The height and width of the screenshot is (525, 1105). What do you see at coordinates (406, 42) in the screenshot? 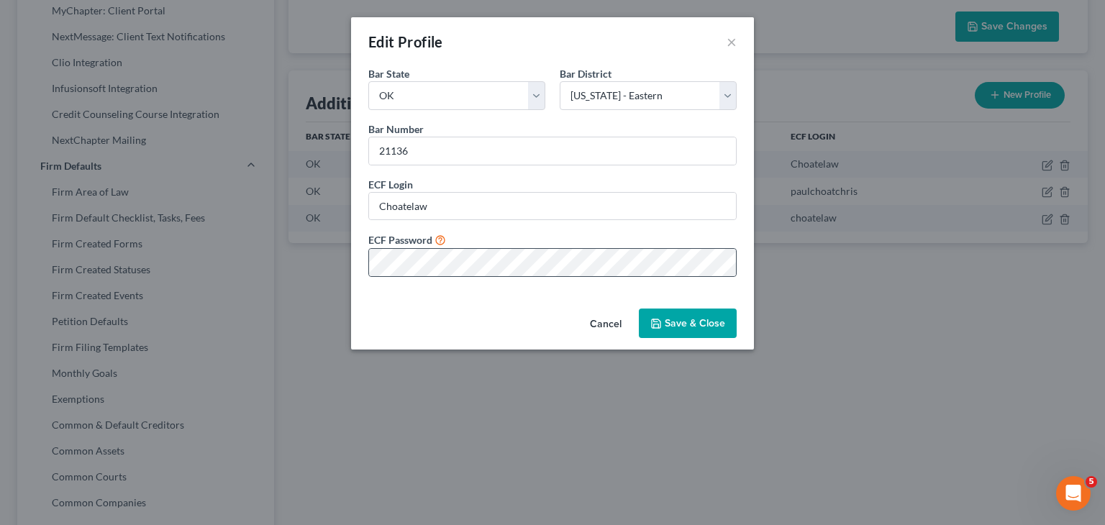
I see `div: Edit Profile` at bounding box center [406, 42].